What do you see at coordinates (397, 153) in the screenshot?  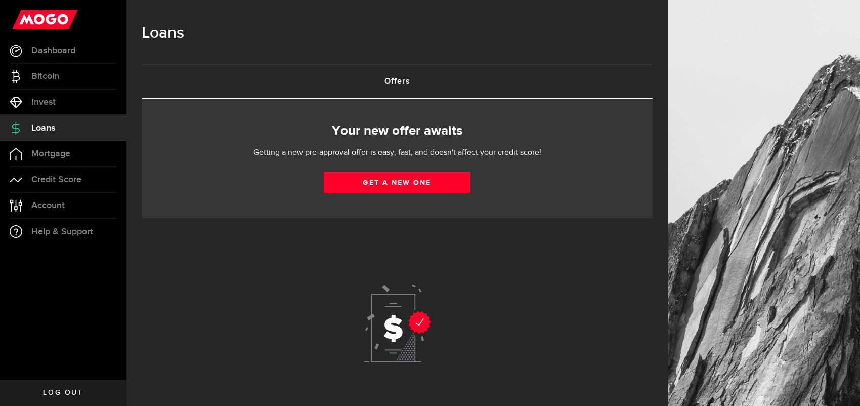 I see `p: Getting a new pre-approval offer is easy, fast, and doesn't affect your credit score!` at bounding box center [397, 153].